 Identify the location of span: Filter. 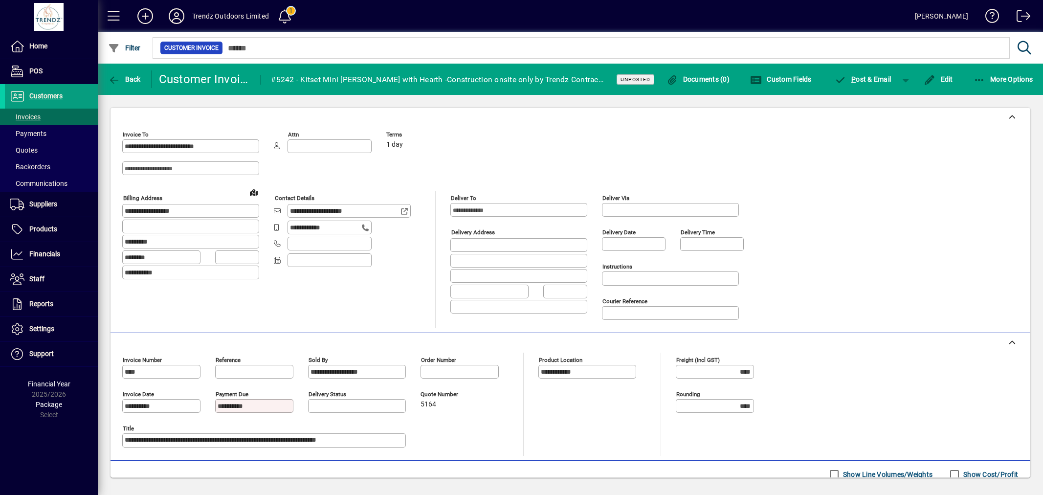
(124, 48).